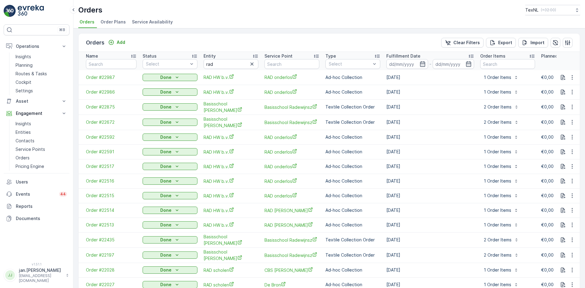 Image resolution: width=585 pixels, height=288 pixels. I want to click on p: Insights, so click(23, 57).